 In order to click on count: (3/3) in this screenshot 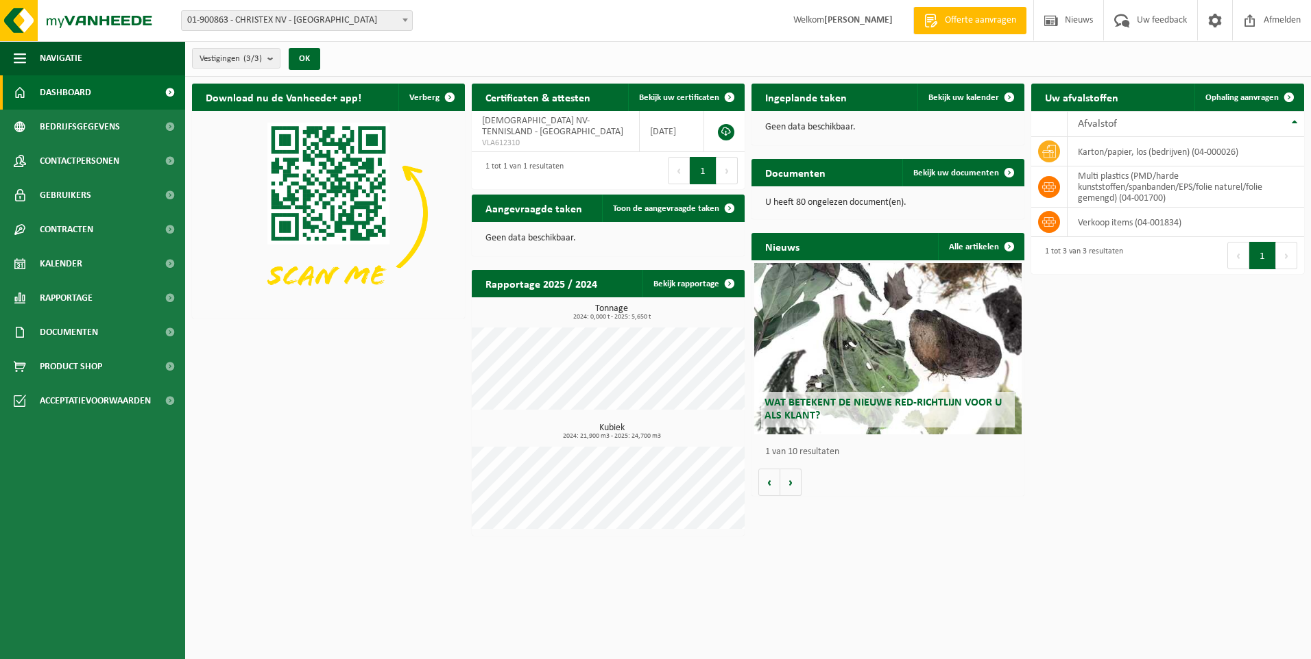, I will do `click(252, 58)`.